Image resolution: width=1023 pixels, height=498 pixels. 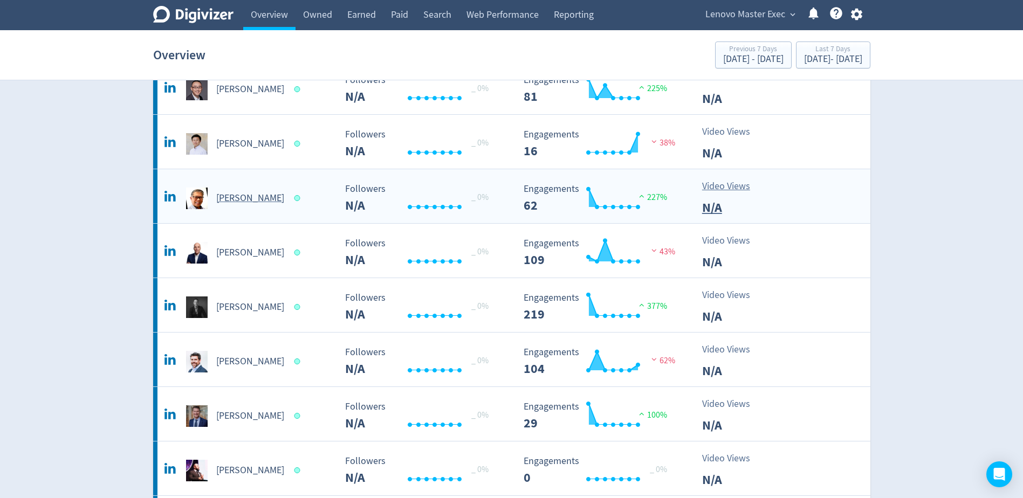 I want to click on div: Open Intercom Messenger, so click(x=999, y=474).